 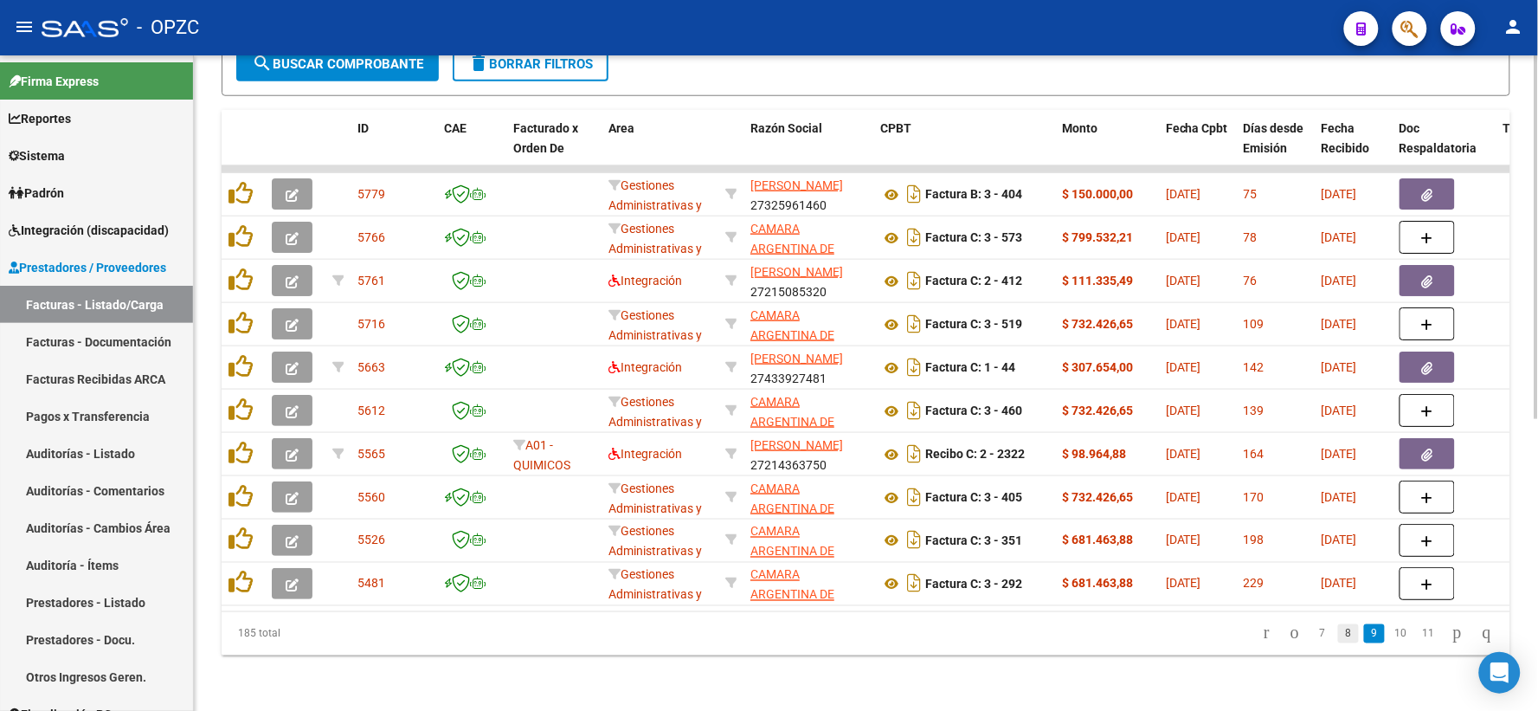 What do you see at coordinates (1429, 634) in the screenshot?
I see `li: page 11` at bounding box center [1429, 634].